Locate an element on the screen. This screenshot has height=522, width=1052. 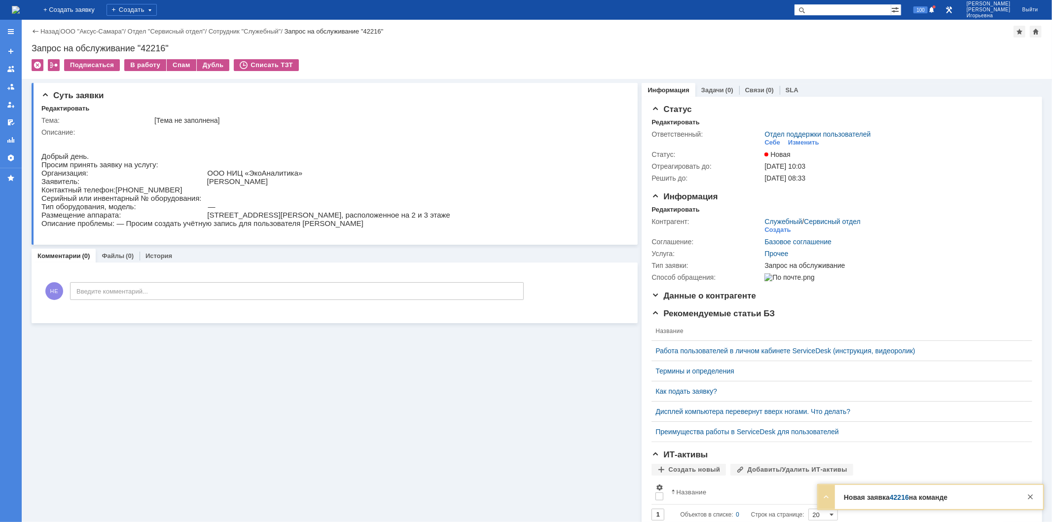
a: Информация is located at coordinates (668, 90).